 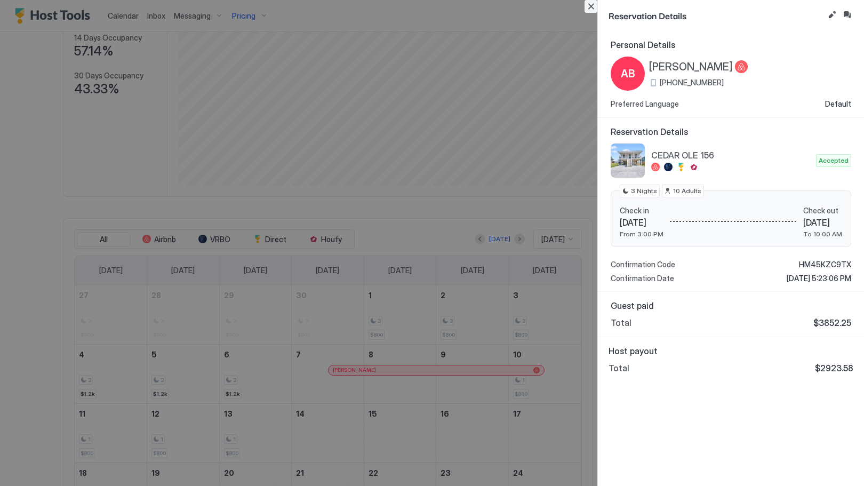 I want to click on button: Inbox, so click(x=847, y=15).